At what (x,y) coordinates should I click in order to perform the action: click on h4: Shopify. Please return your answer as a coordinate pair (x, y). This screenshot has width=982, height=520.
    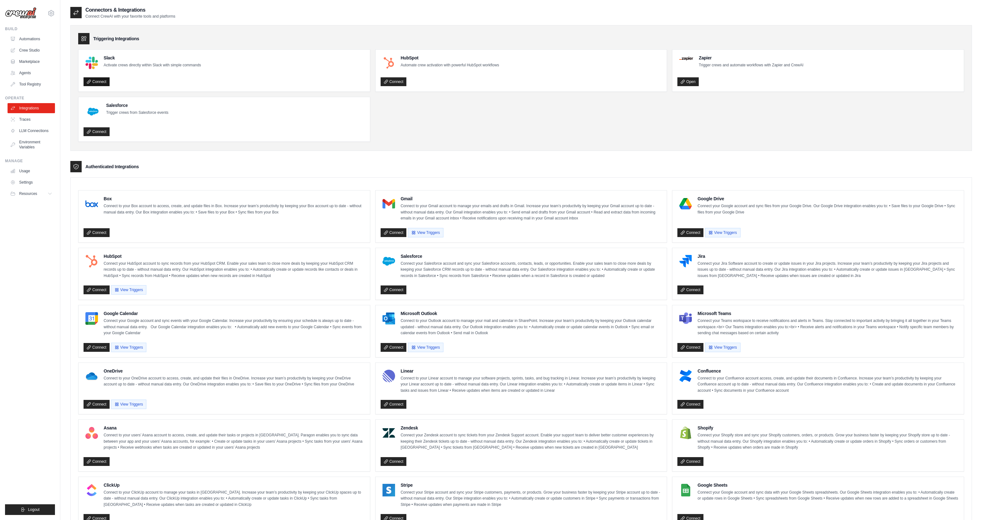
    Looking at the image, I should click on (829, 428).